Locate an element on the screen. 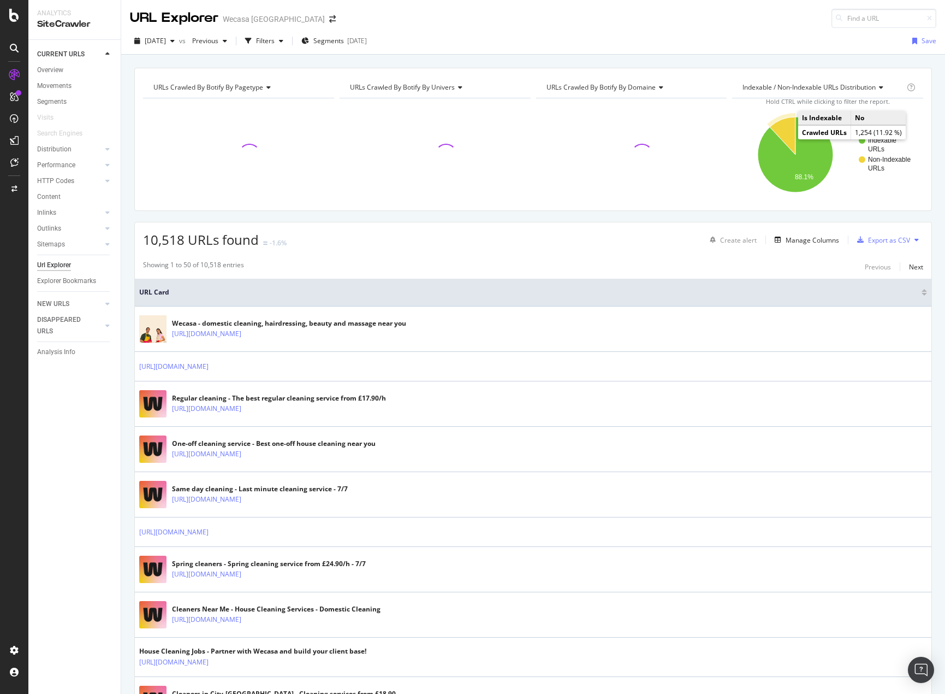  a: Content is located at coordinates (75, 197).